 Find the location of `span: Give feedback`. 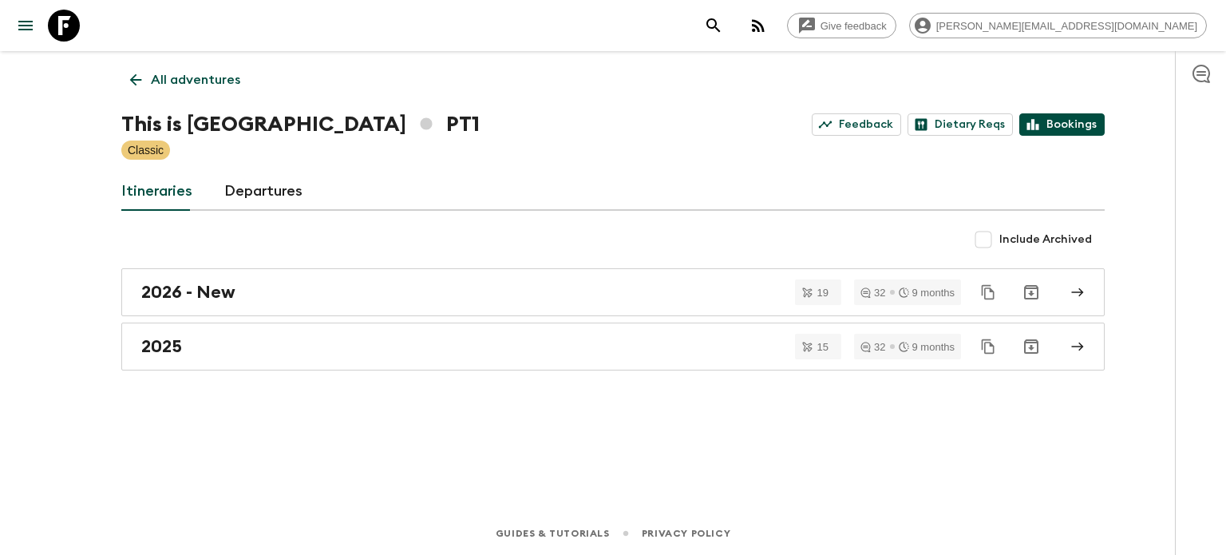

span: Give feedback is located at coordinates (853, 26).